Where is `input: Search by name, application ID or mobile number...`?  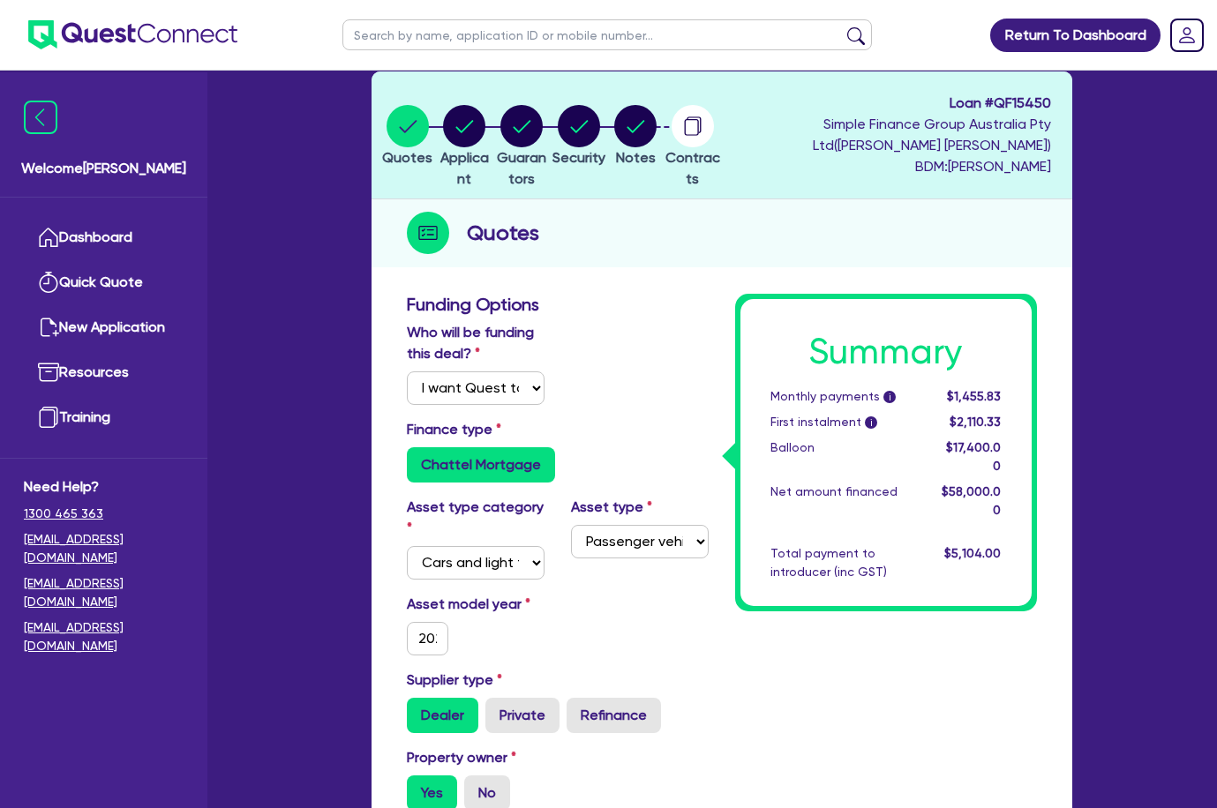 input: Search by name, application ID or mobile number... is located at coordinates (607, 34).